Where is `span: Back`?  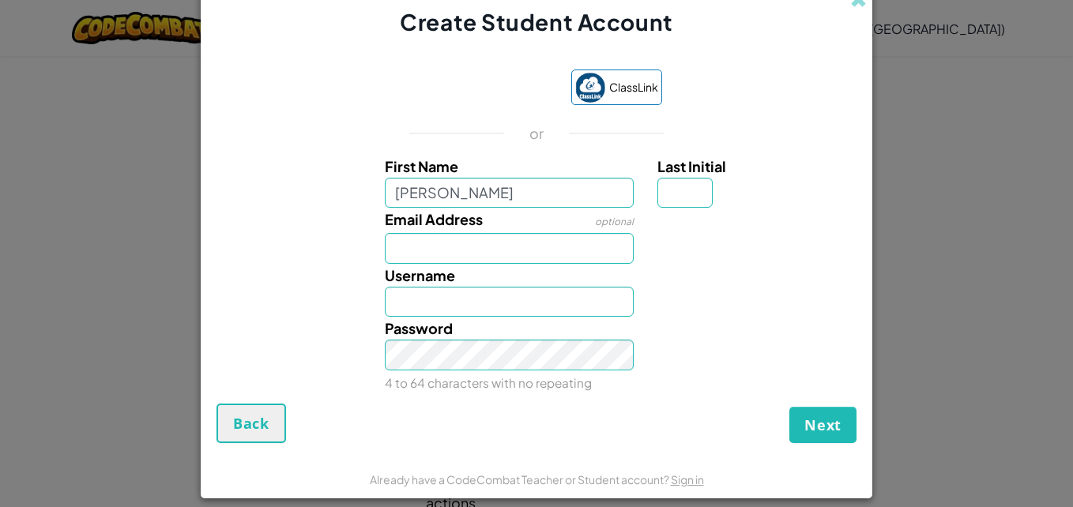 span: Back is located at coordinates (251, 424).